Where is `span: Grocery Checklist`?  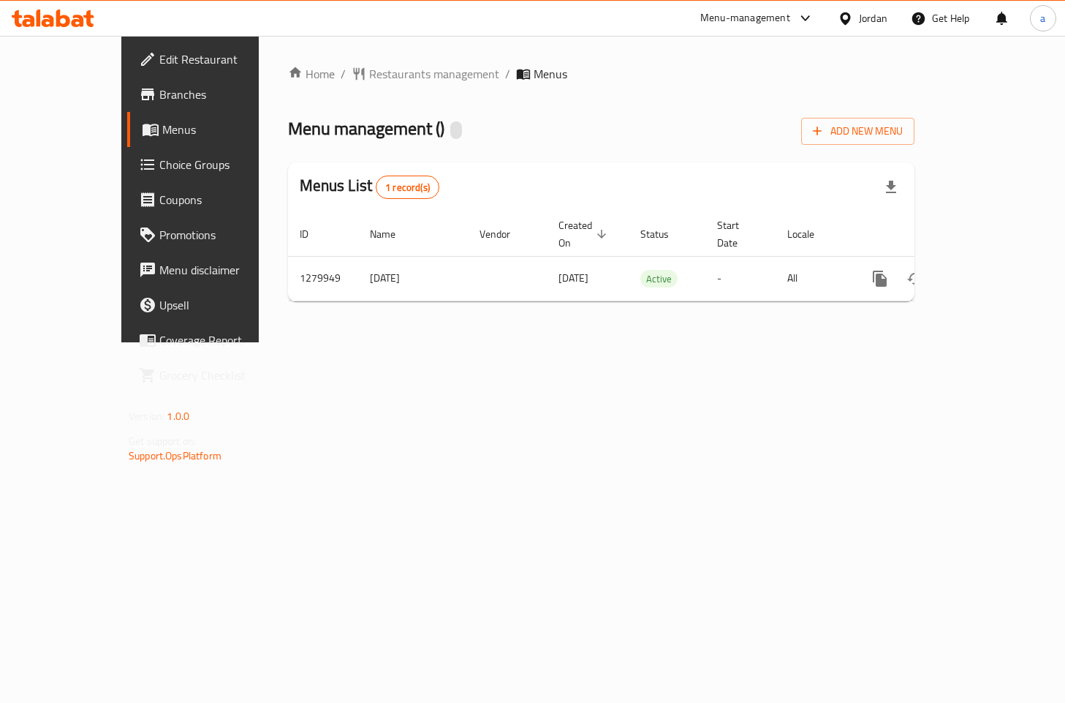 span: Grocery Checklist is located at coordinates (223, 375).